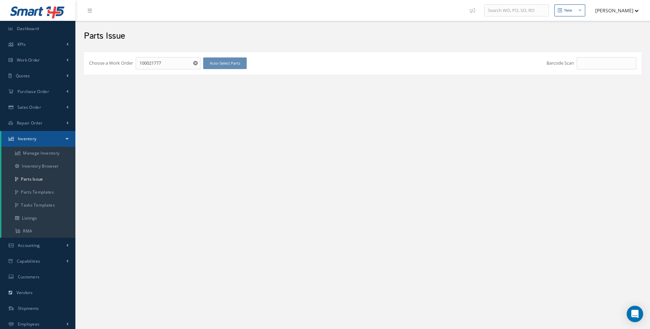 The image size is (650, 329). What do you see at coordinates (225, 63) in the screenshot?
I see `button: Auto-Select Parts` at bounding box center [225, 63].